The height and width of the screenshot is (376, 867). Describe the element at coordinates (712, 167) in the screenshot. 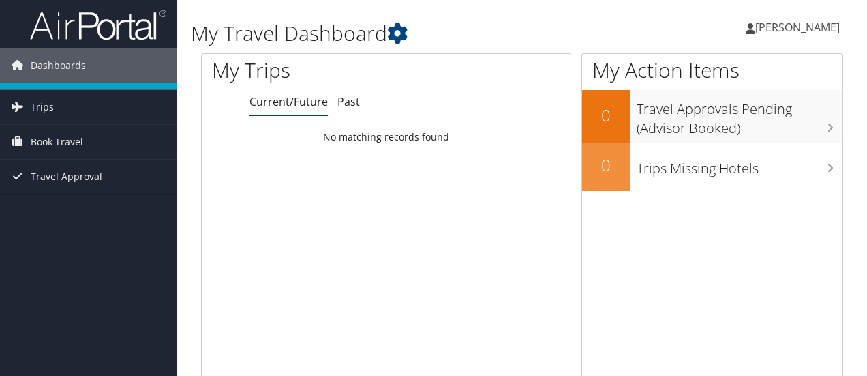

I see `a: 0Trips Missing Hotels` at that location.